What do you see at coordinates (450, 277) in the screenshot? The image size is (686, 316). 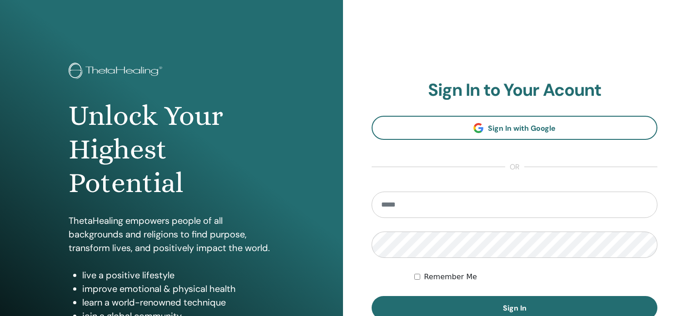 I see `label: Remember Me` at bounding box center [450, 277].